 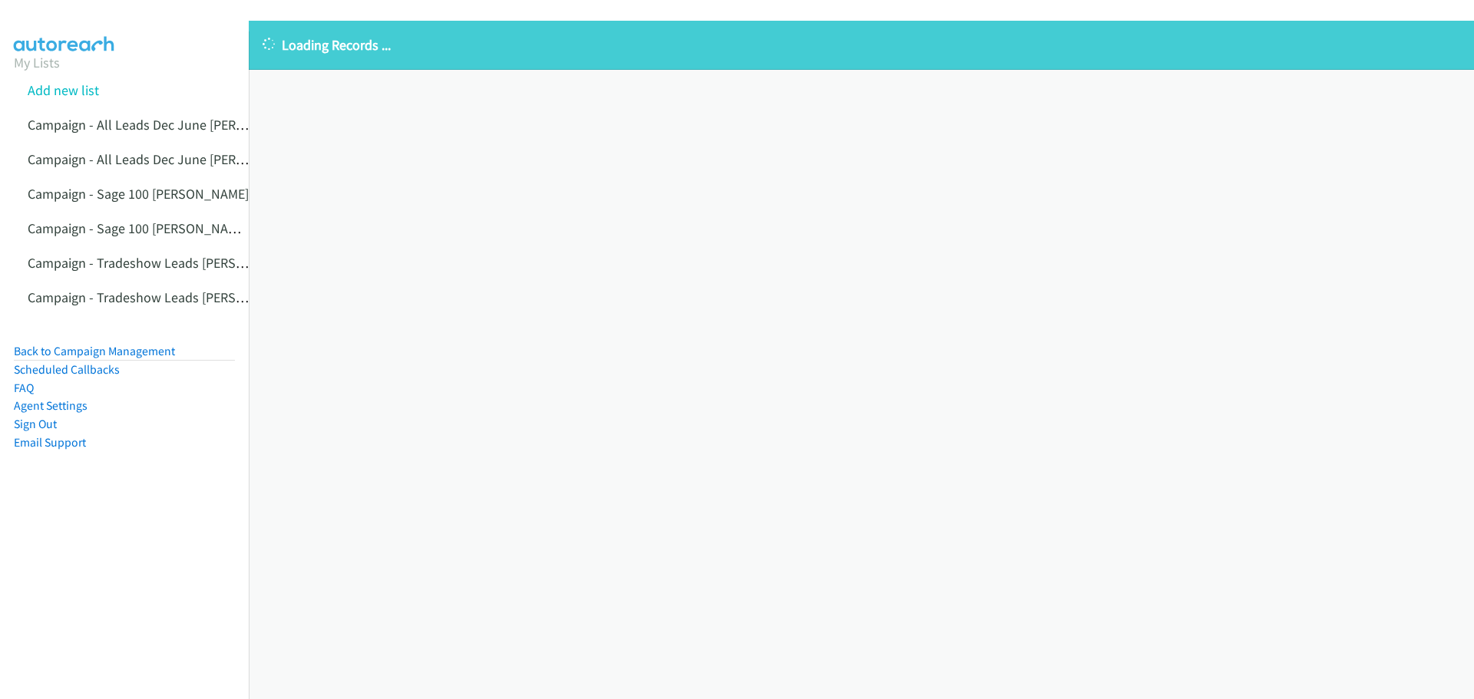 What do you see at coordinates (50, 442) in the screenshot?
I see `a: Email Support` at bounding box center [50, 442].